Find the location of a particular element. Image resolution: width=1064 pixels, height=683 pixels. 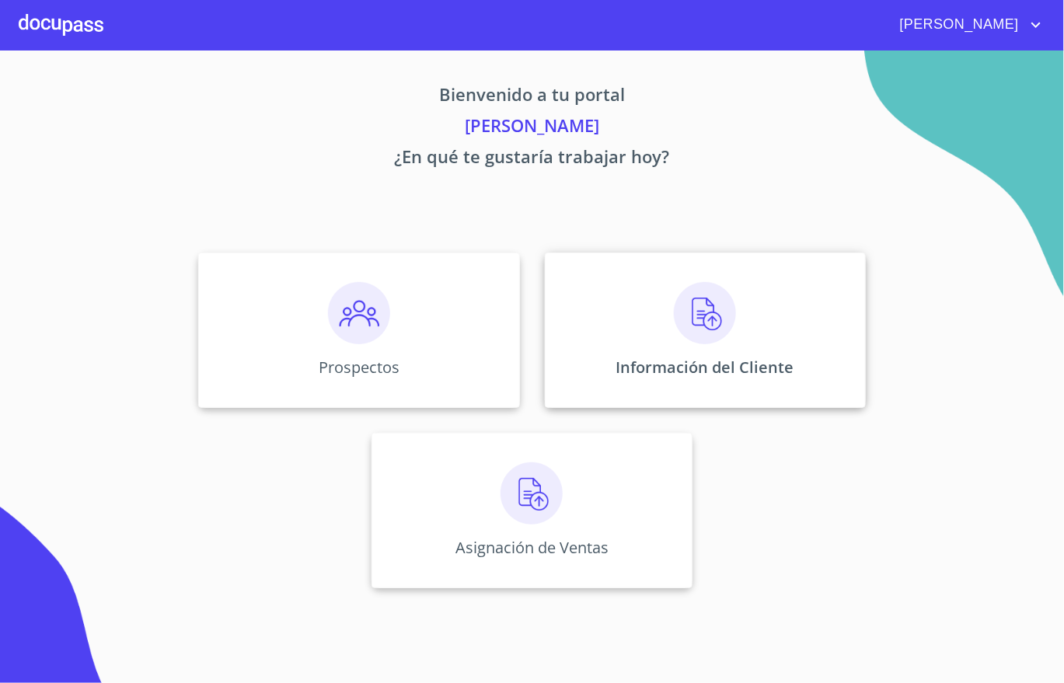

img: prospectos.png is located at coordinates (359, 313).